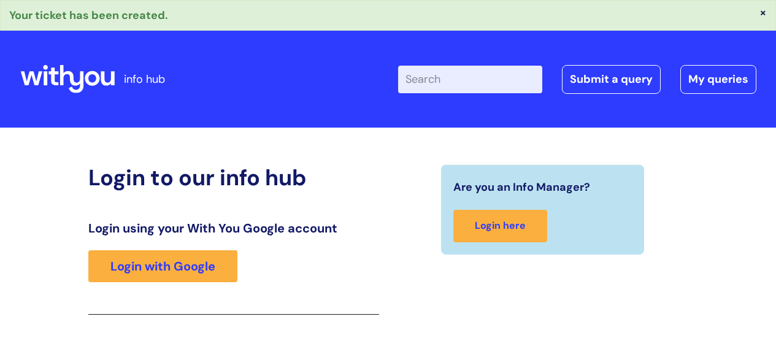  I want to click on p: info hub, so click(144, 79).